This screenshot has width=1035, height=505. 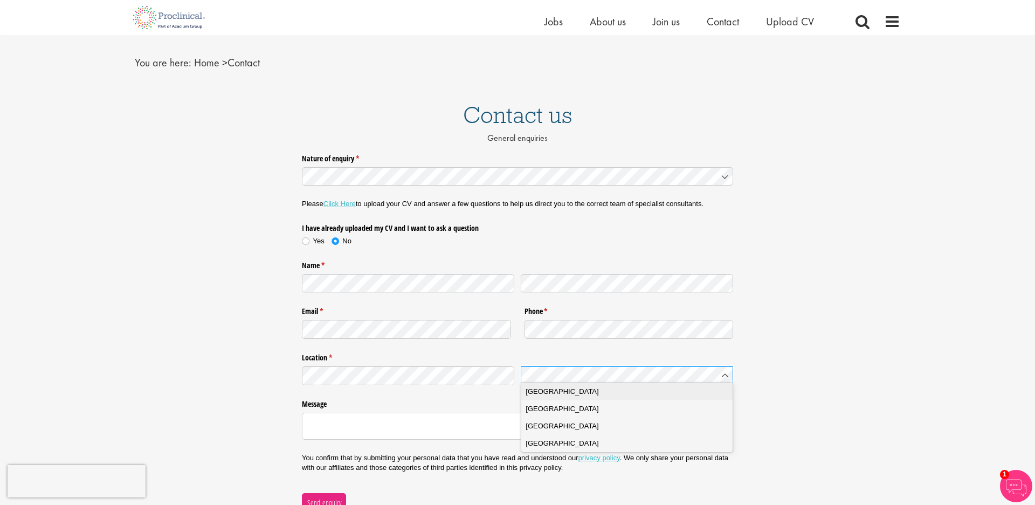 I want to click on legend: Location, so click(x=518, y=356).